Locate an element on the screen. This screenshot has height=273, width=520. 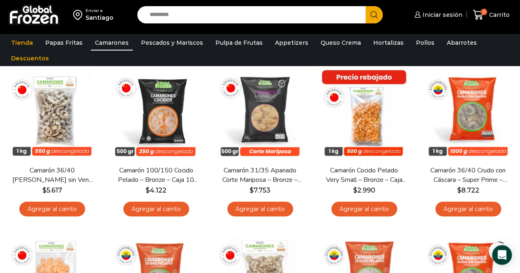
a: Agregar al carrito: “Camarón Cocido Pelado Very Small - Bronze - Caja 10 kg” is located at coordinates (364, 209).